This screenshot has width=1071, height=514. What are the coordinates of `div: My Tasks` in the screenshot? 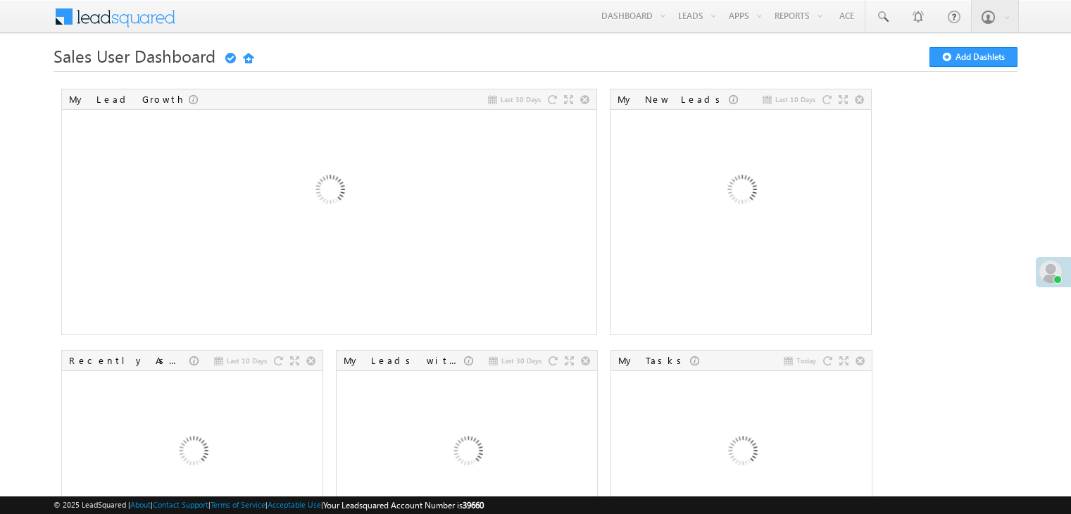 It's located at (654, 360).